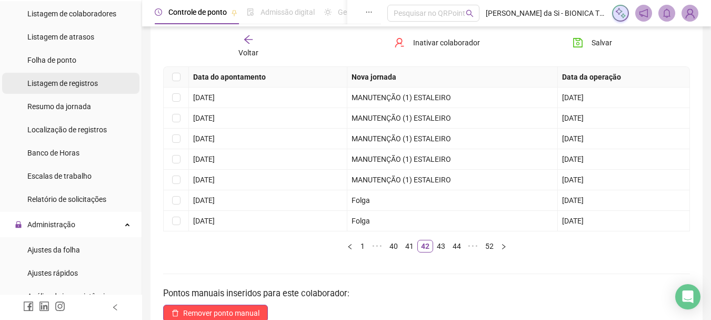 The height and width of the screenshot is (320, 711). Describe the element at coordinates (287, 12) in the screenshot. I see `span: Admissão digital` at that location.